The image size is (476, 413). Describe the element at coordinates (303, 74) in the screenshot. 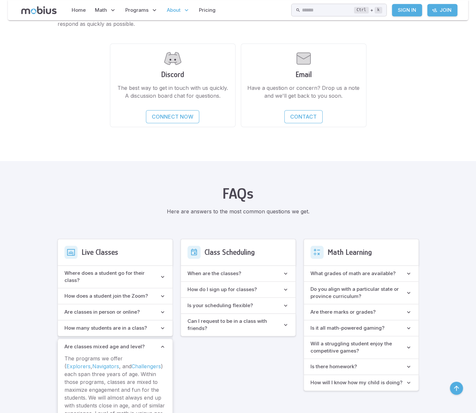

I see `h3: Email` at that location.